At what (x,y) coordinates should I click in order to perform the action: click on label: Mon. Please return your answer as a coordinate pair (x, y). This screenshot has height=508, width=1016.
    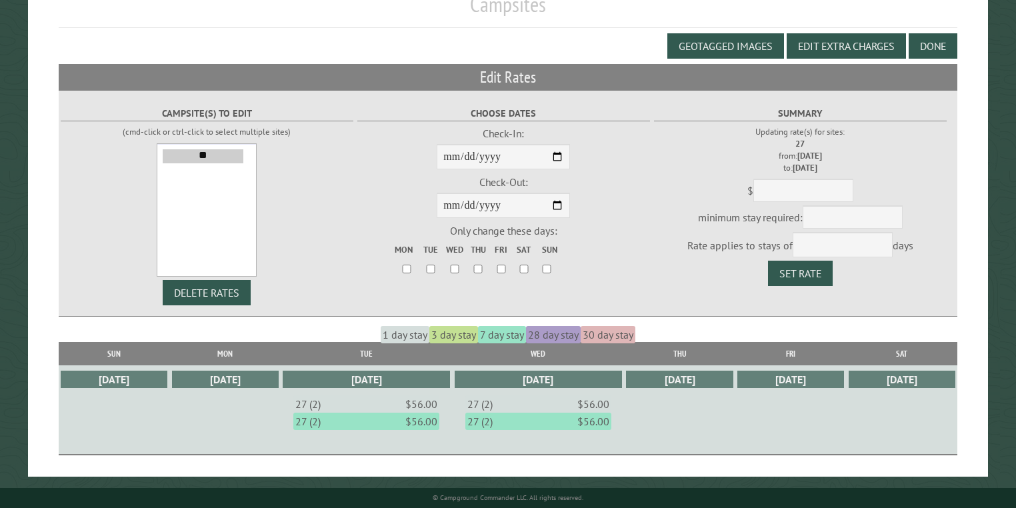
    Looking at the image, I should click on (407, 249).